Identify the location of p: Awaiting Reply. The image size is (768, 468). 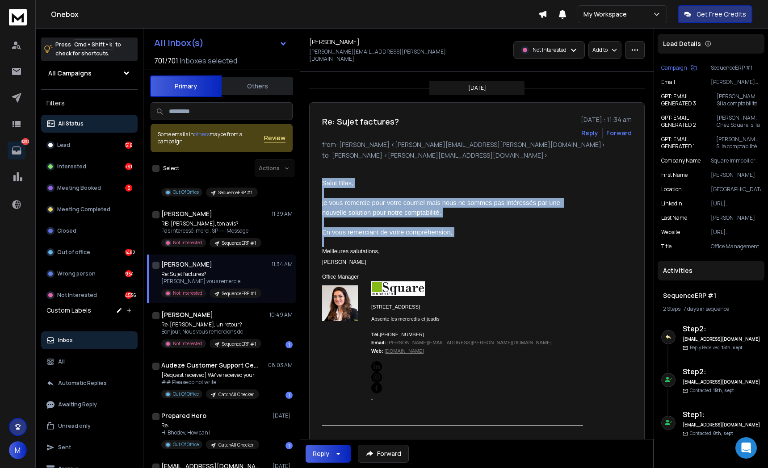
(77, 405).